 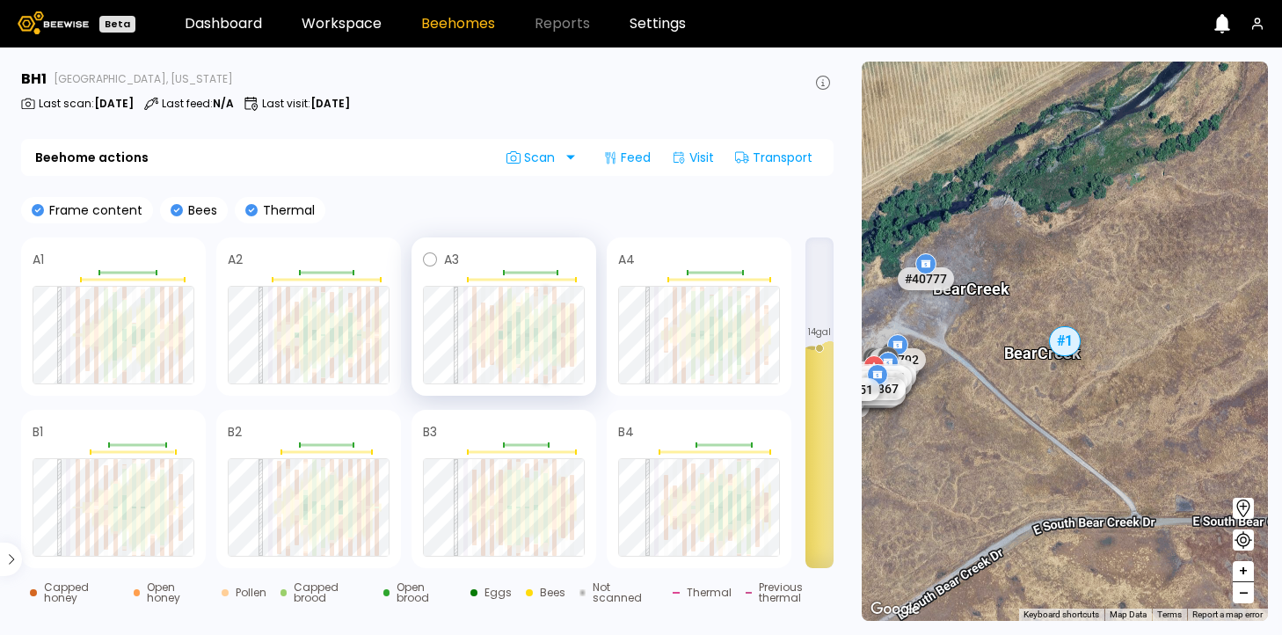 What do you see at coordinates (1128, 614) in the screenshot?
I see `button: Map Data` at bounding box center [1128, 614].